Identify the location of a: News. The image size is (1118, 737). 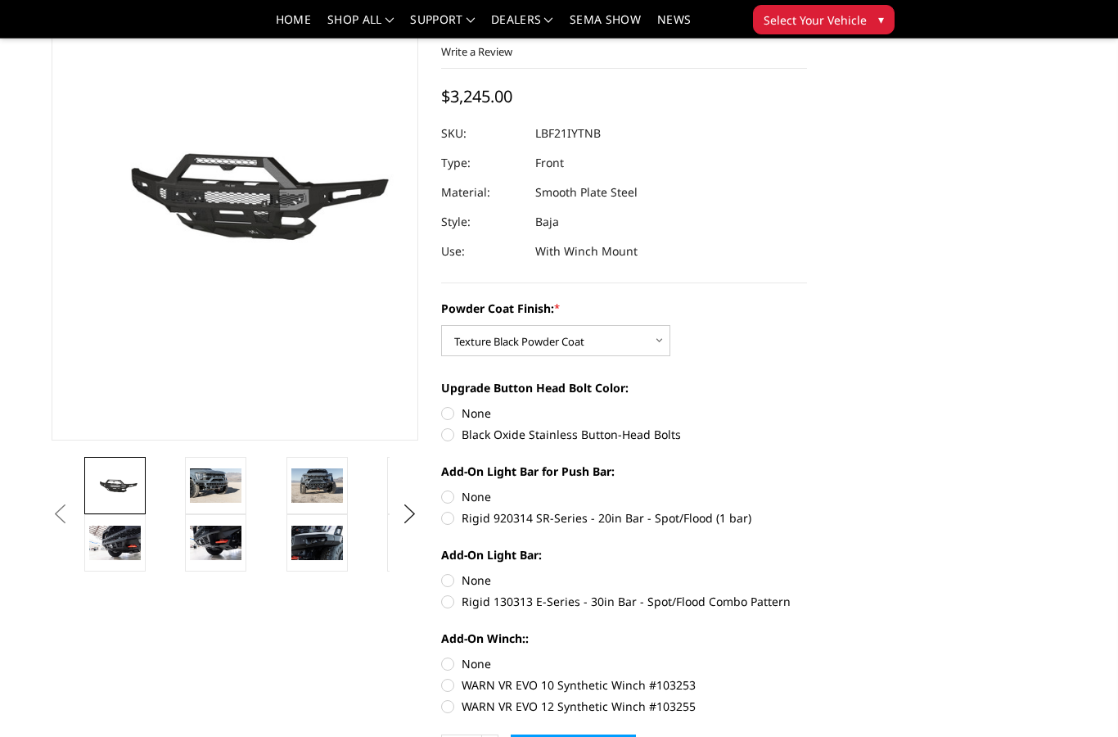
(674, 25).